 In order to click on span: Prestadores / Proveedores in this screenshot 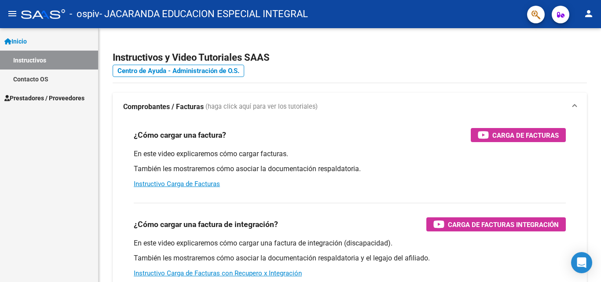, I will do `click(44, 98)`.